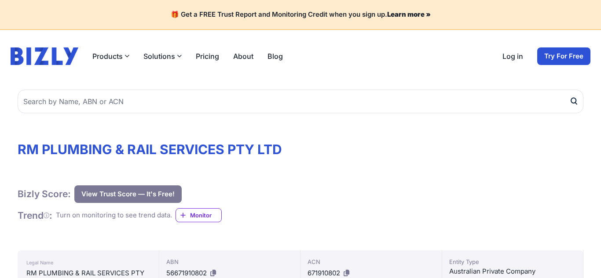 The height and width of the screenshot is (278, 601). Describe the element at coordinates (230, 262) in the screenshot. I see `div: ABN` at that location.